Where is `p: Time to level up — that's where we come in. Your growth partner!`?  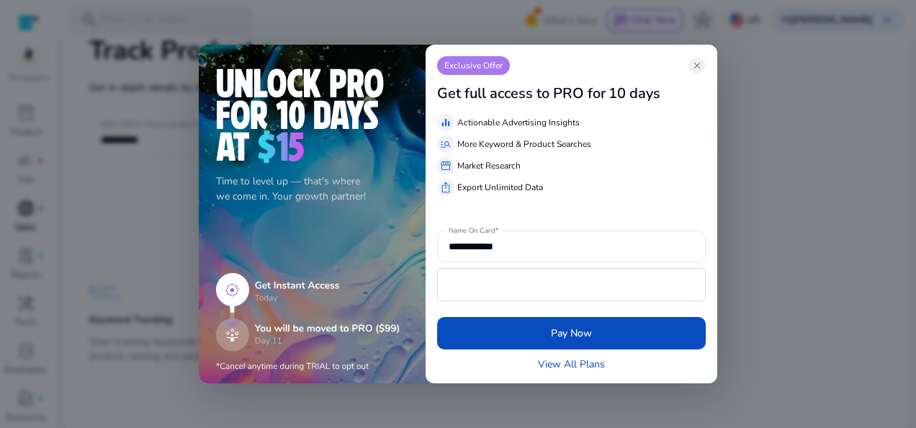 p: Time to level up — that's where we come in. Your growth partner! is located at coordinates (312, 189).